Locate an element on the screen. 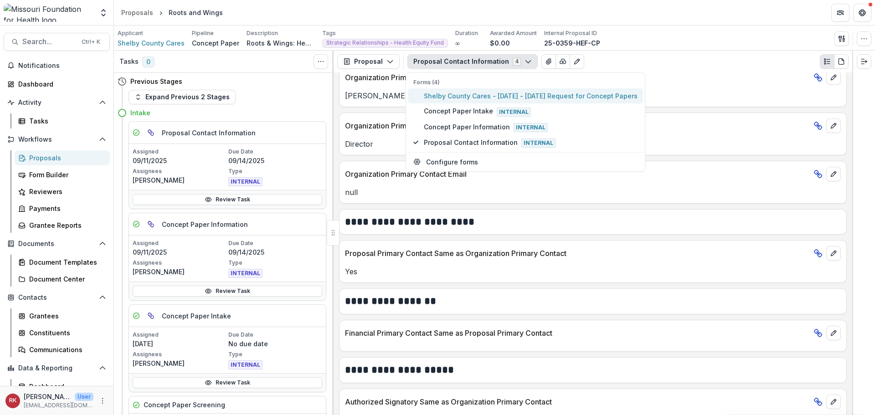  p: Authorized Signatory Same as Organization Primary Contact is located at coordinates (577, 402).